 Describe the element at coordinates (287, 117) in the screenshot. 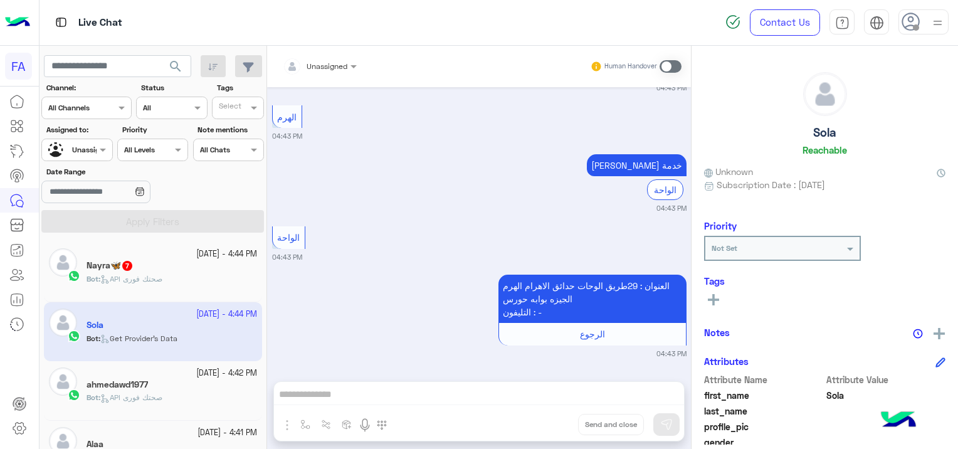

I see `span: الهرم` at that location.